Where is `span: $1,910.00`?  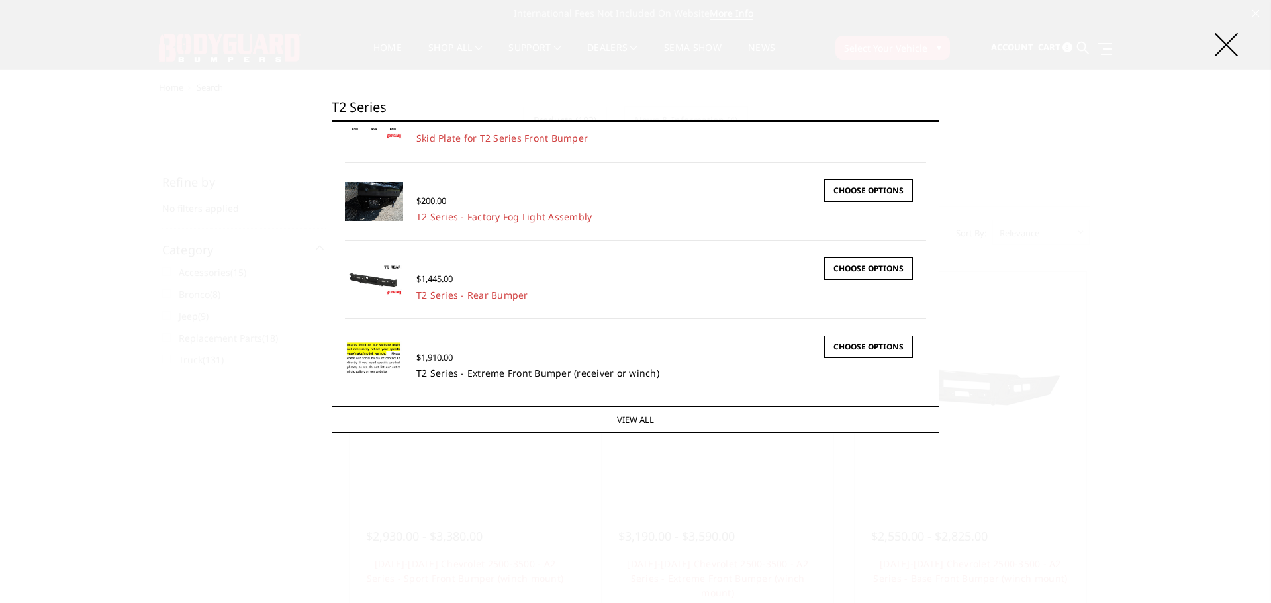
span: $1,910.00 is located at coordinates (434, 358).